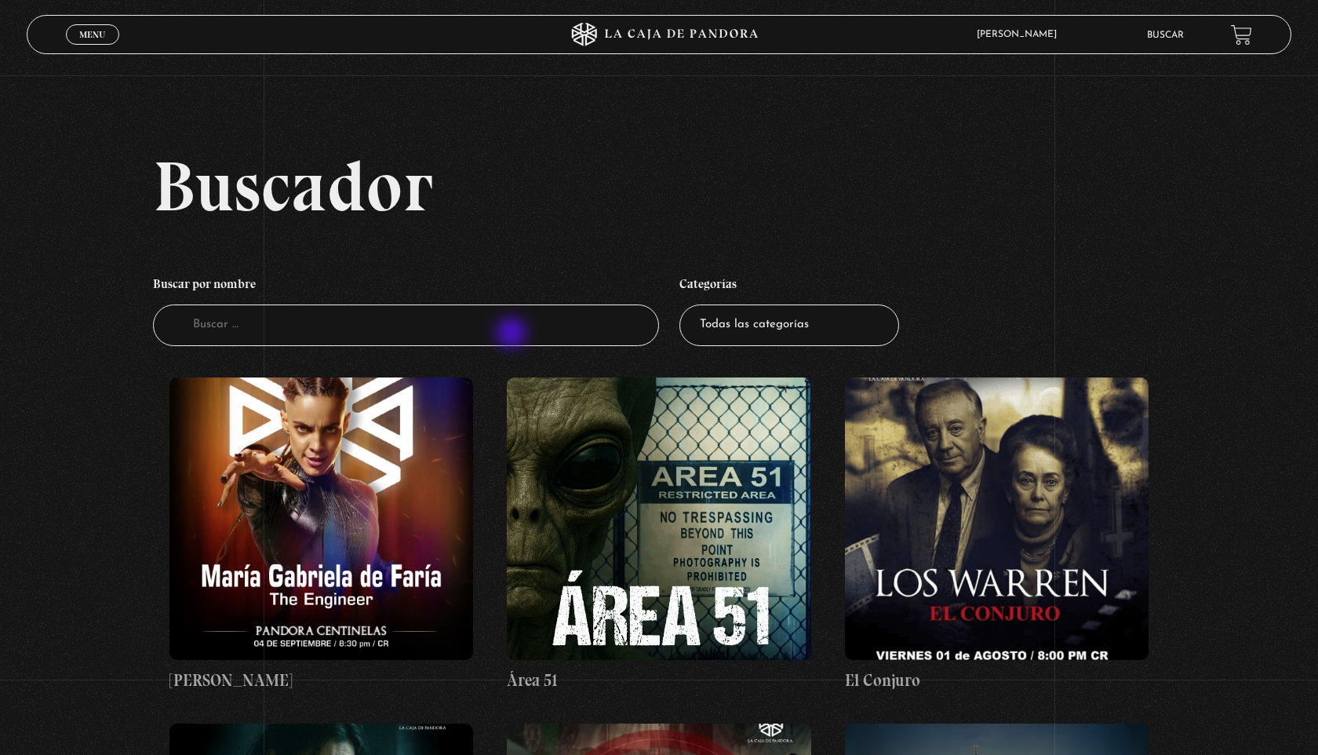 The image size is (1318, 755). I want to click on span: Cerrar, so click(93, 49).